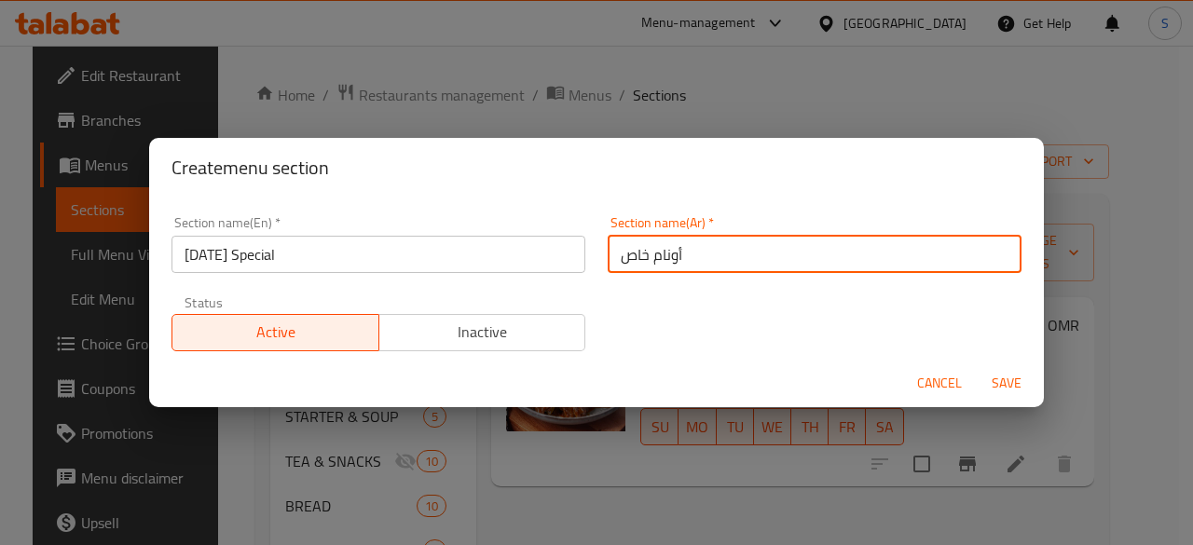 The image size is (1193, 545). Describe the element at coordinates (596, 168) in the screenshot. I see `h2: Create menu section` at that location.